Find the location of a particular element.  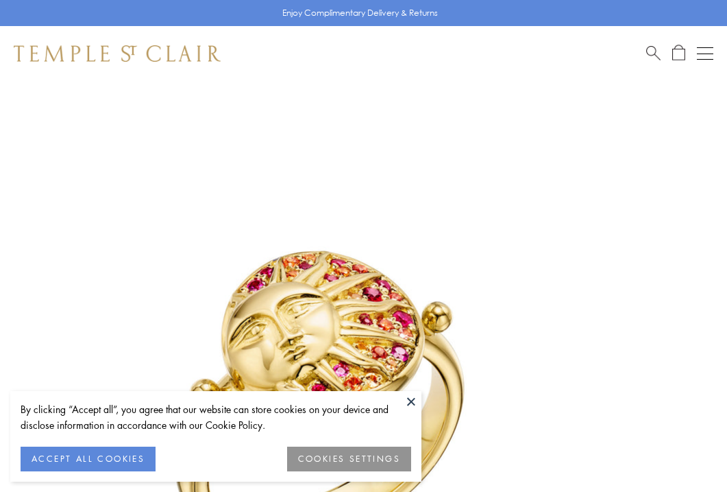

button: ACCEPT ALL COOKIES is located at coordinates (88, 459).